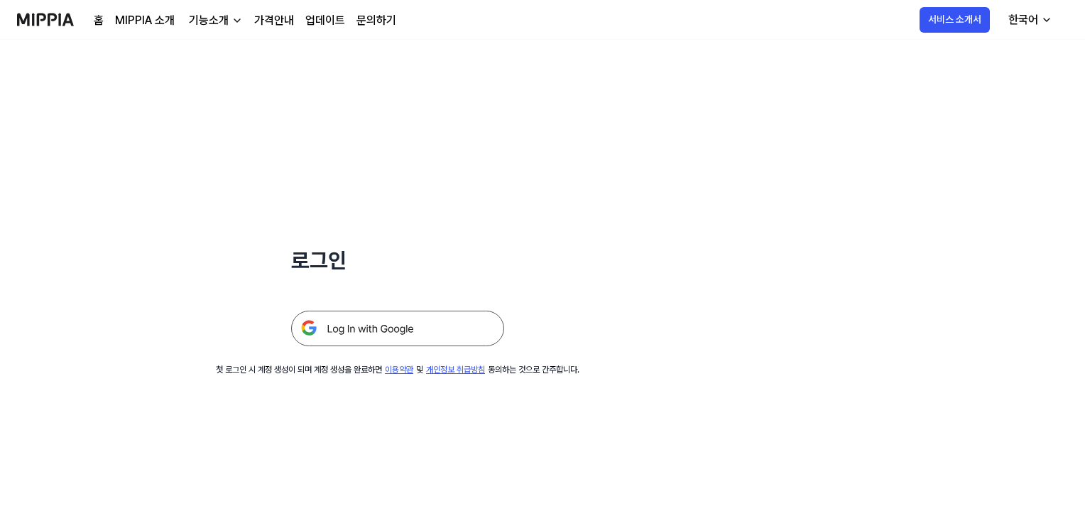 The width and height of the screenshot is (1085, 519). What do you see at coordinates (398, 328) in the screenshot?
I see `img: 구글 로그인 버튼` at bounding box center [398, 328].